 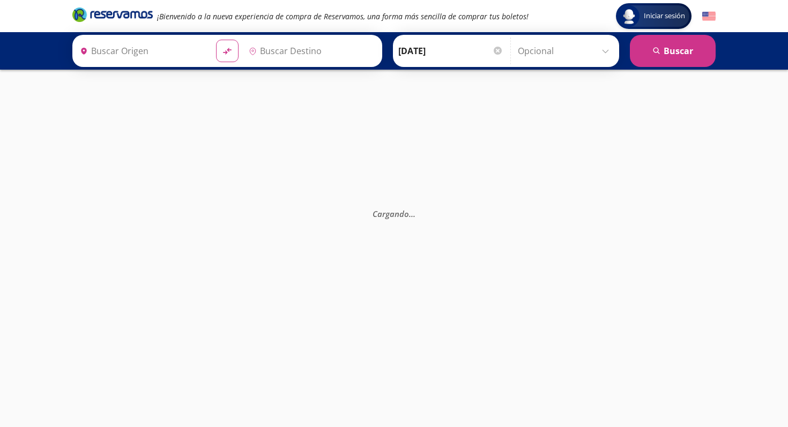 What do you see at coordinates (451, 51) in the screenshot?
I see `input: Elegir Fecha` at bounding box center [451, 51].